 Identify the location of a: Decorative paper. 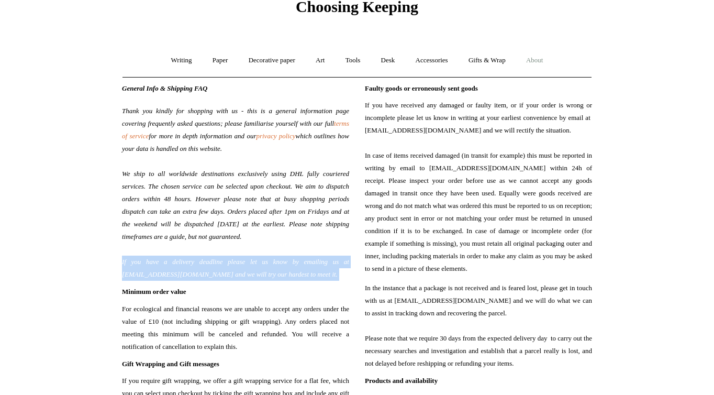
(272, 60).